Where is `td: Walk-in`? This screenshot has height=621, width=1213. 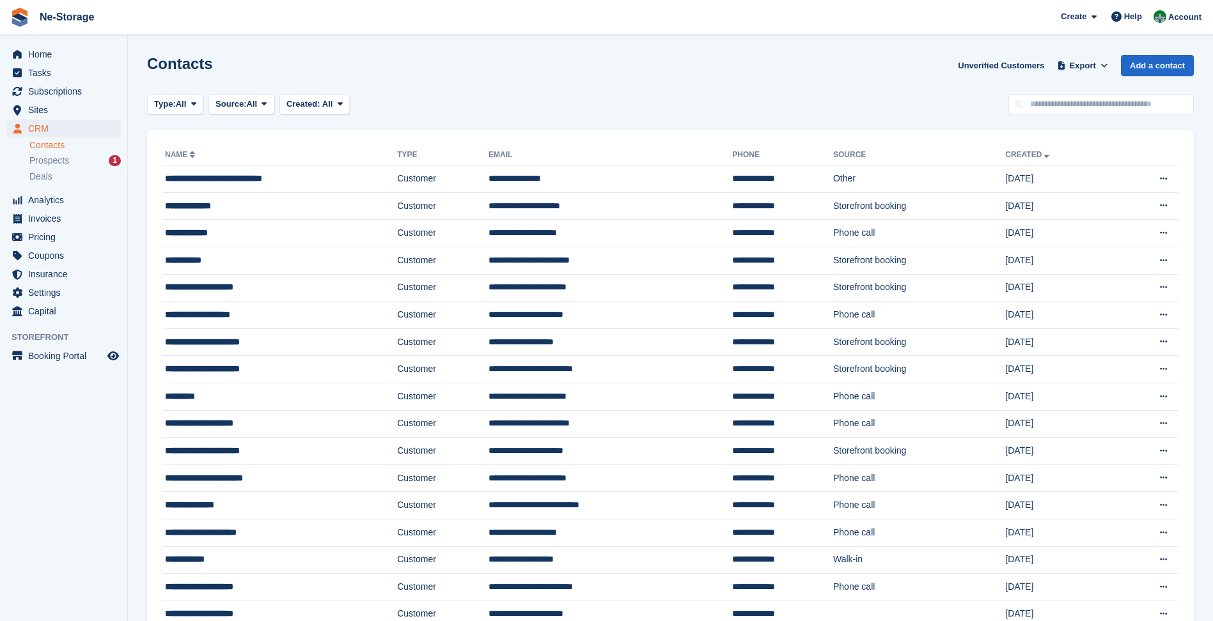 td: Walk-in is located at coordinates (919, 560).